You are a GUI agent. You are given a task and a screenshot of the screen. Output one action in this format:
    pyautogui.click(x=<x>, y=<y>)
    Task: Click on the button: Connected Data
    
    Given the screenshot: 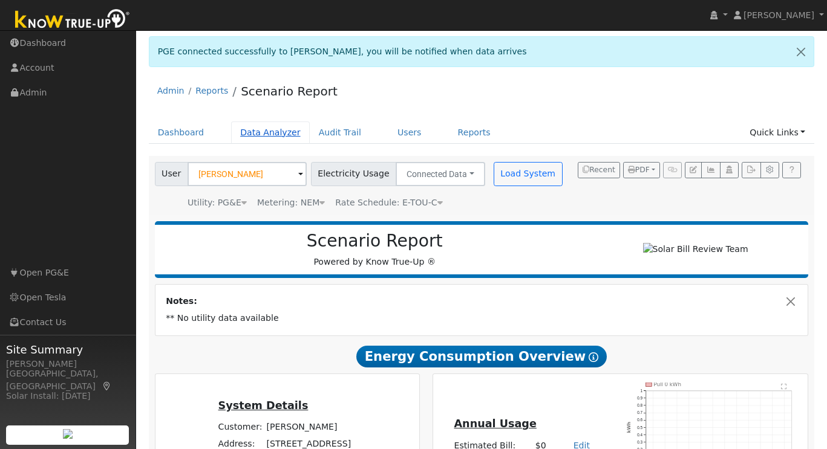 What is the action you would take?
    pyautogui.click(x=440, y=174)
    